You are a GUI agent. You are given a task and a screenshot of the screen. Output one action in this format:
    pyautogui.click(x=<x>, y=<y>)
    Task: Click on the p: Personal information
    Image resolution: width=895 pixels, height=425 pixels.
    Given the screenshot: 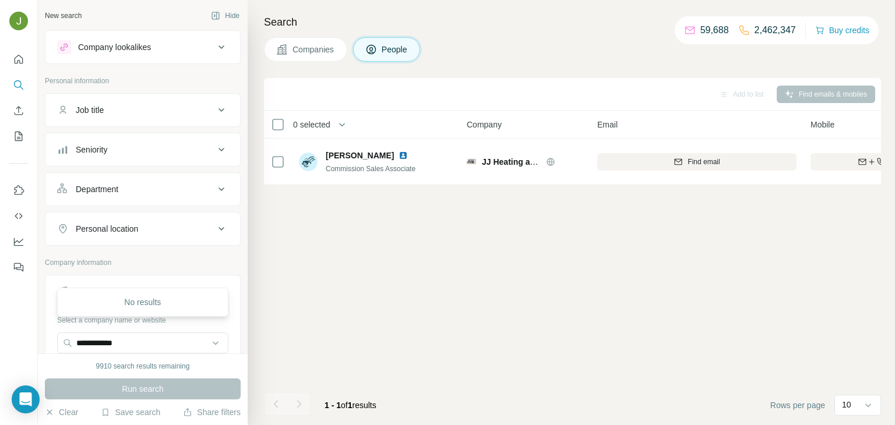 What is the action you would take?
    pyautogui.click(x=143, y=81)
    